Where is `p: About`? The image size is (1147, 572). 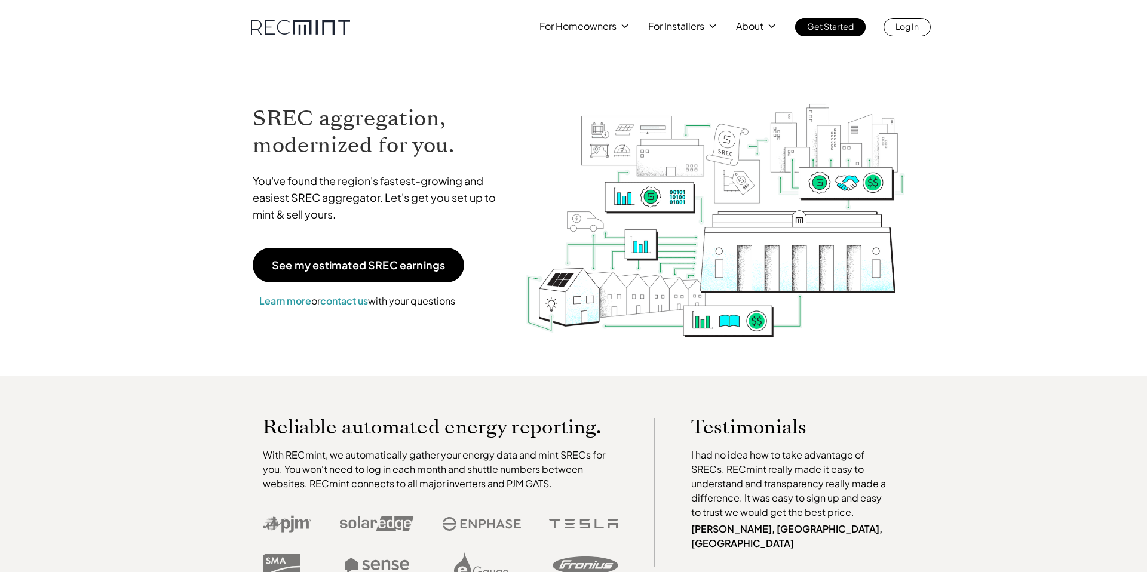
p: About is located at coordinates (750, 26).